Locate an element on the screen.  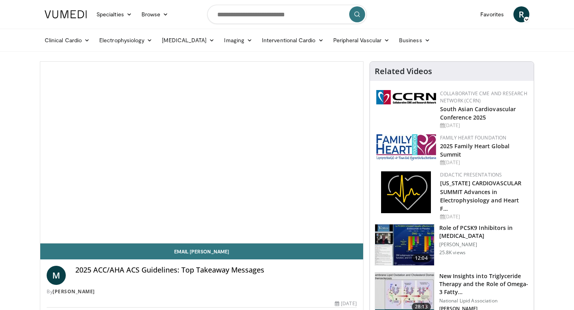
input: Search topics, interventions is located at coordinates (287, 14).